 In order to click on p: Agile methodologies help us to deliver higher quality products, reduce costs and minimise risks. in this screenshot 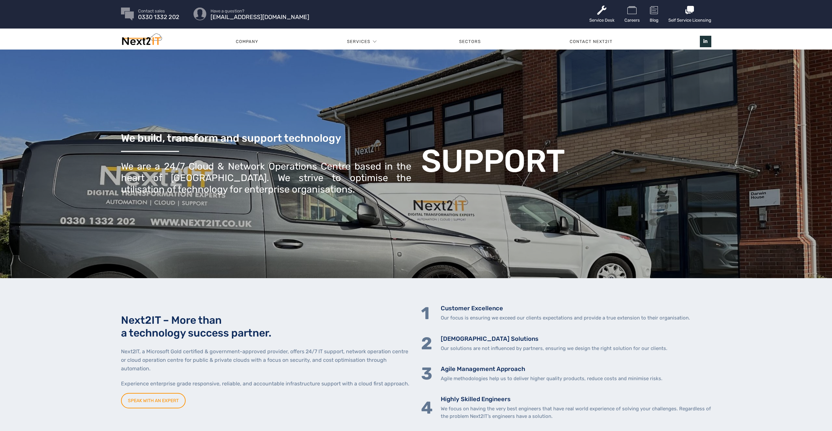, I will do `click(552, 378)`.